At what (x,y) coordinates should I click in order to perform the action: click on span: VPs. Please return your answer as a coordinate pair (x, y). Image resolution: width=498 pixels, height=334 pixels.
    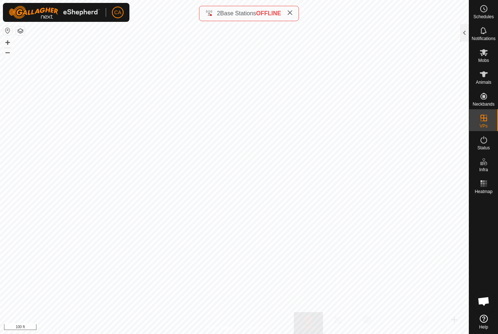
    Looking at the image, I should click on (484, 126).